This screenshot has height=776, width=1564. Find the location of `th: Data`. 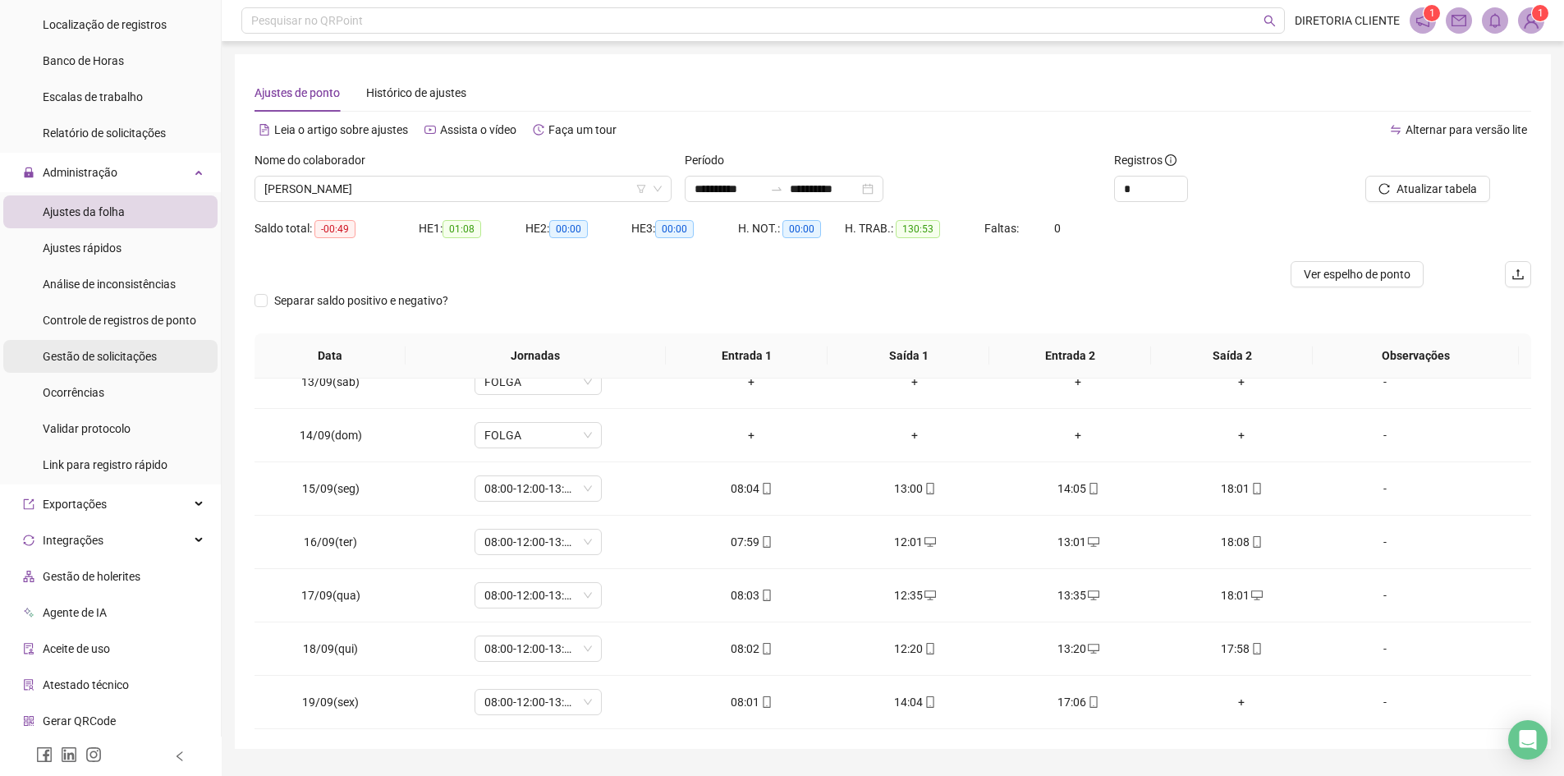

th: Data is located at coordinates (330, 356).